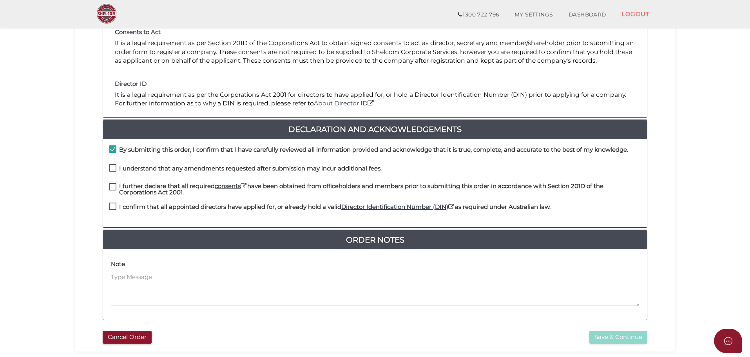 Image resolution: width=750 pixels, height=357 pixels. What do you see at coordinates (636, 14) in the screenshot?
I see `a: LOGOUT` at bounding box center [636, 14].